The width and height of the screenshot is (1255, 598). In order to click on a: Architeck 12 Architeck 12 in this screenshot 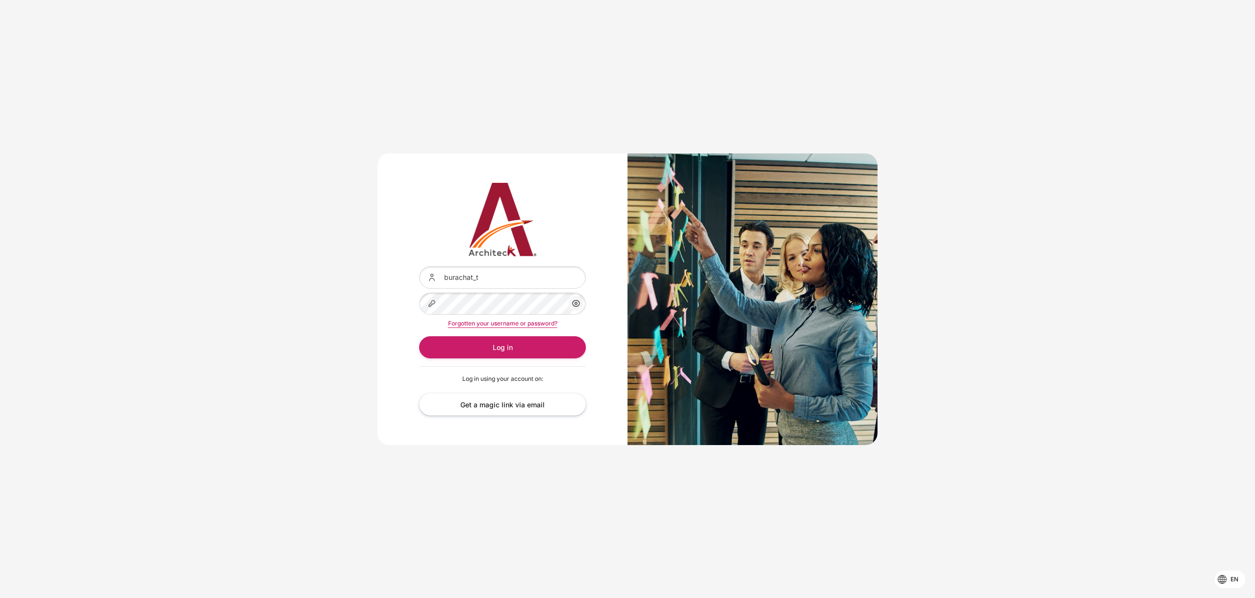, I will do `click(502, 220)`.